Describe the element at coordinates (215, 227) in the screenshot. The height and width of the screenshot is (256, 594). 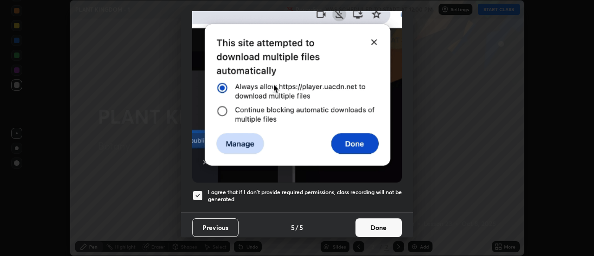
I see `button: Previous` at that location.